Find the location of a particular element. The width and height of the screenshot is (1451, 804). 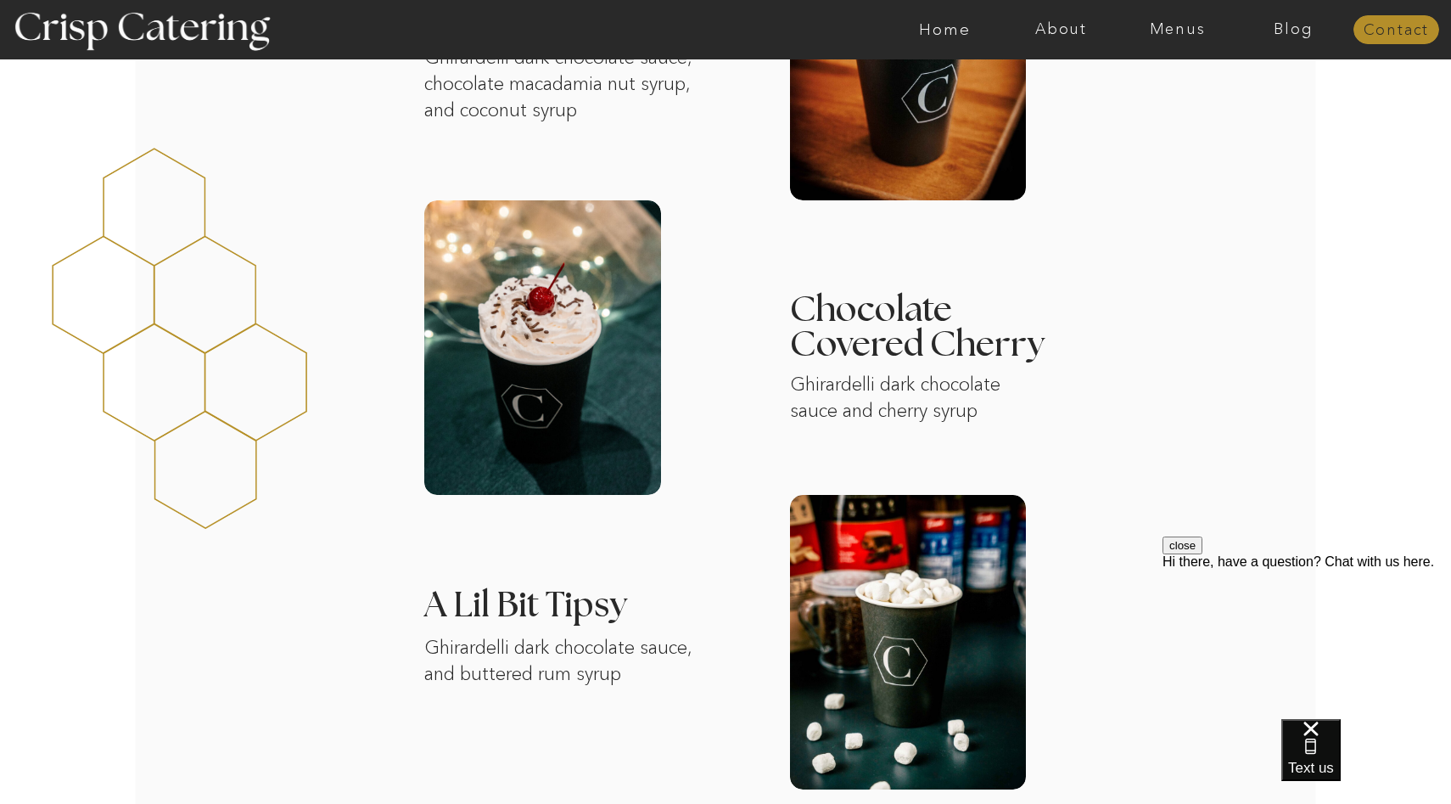

p: Ghirardelli dark chocolate sauce, chocolate macadamia nut syrup, and coconut syrup is located at coordinates (572, 83).